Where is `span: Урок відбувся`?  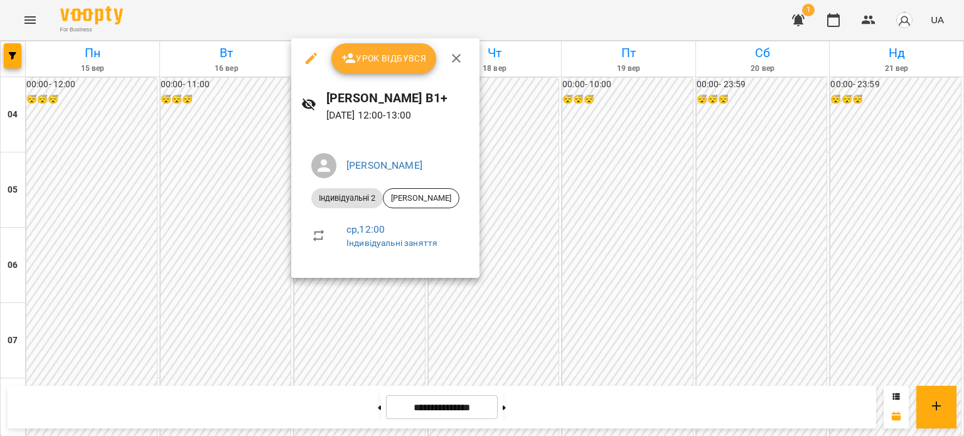
span: Урок відбувся is located at coordinates (384, 58).